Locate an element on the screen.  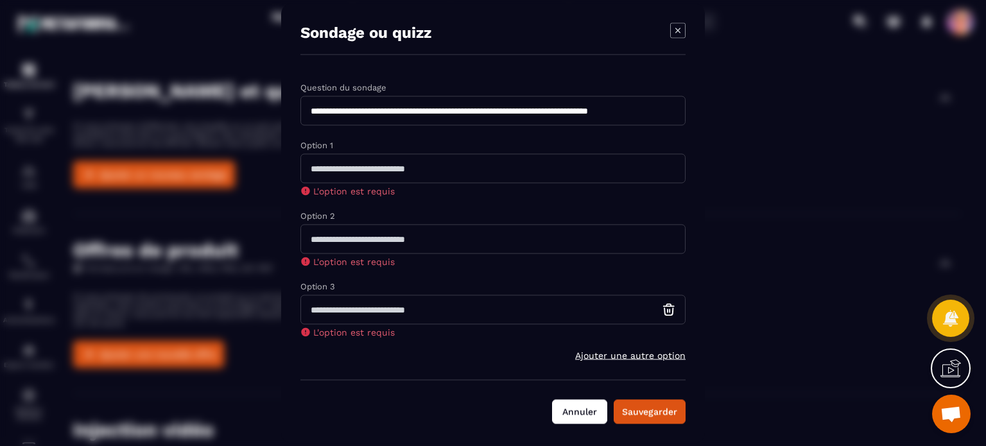
label: Option 2 is located at coordinates (318, 215).